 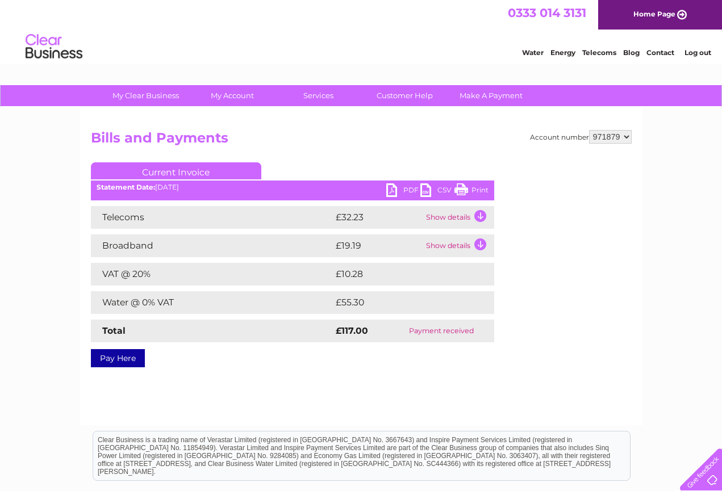 What do you see at coordinates (54, 47) in the screenshot?
I see `img: logo.png` at bounding box center [54, 47].